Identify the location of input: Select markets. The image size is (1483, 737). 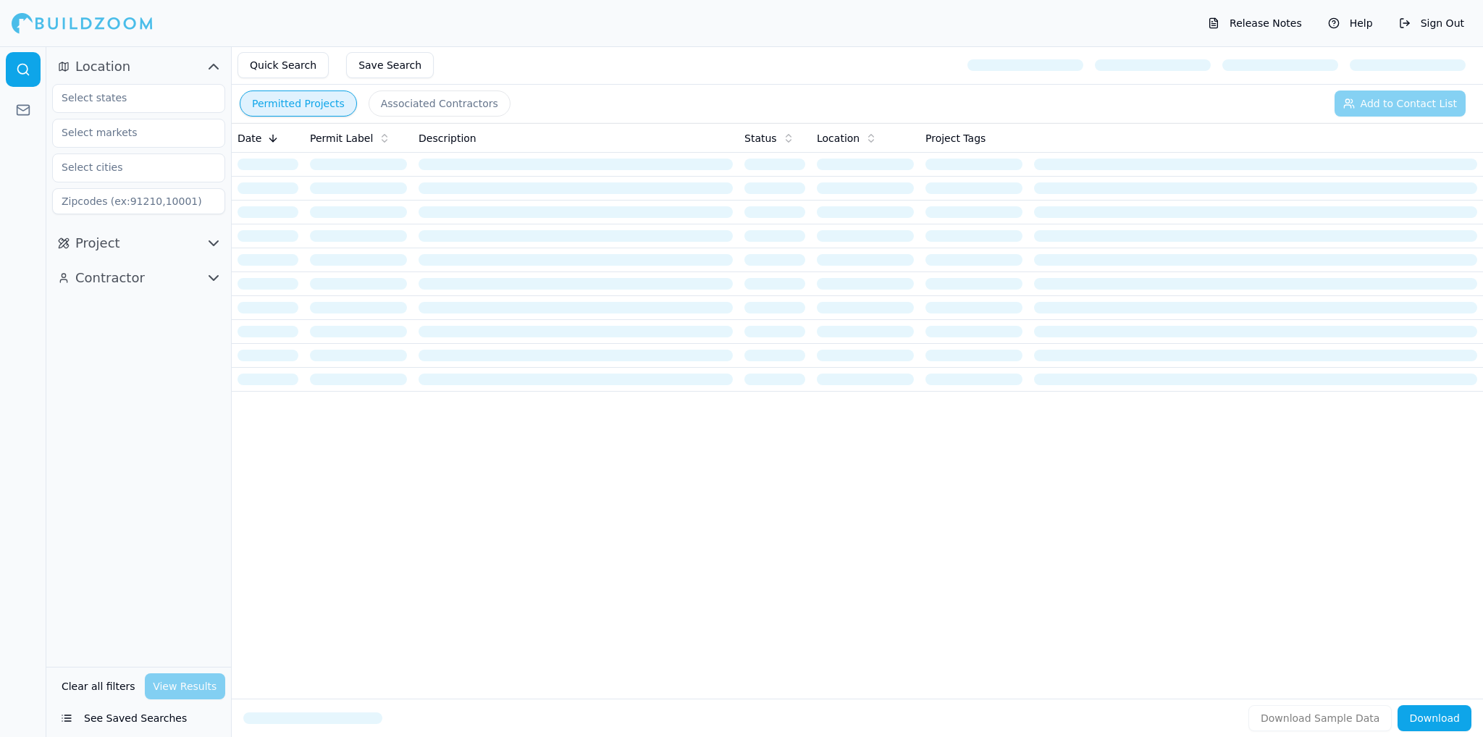
(130, 132).